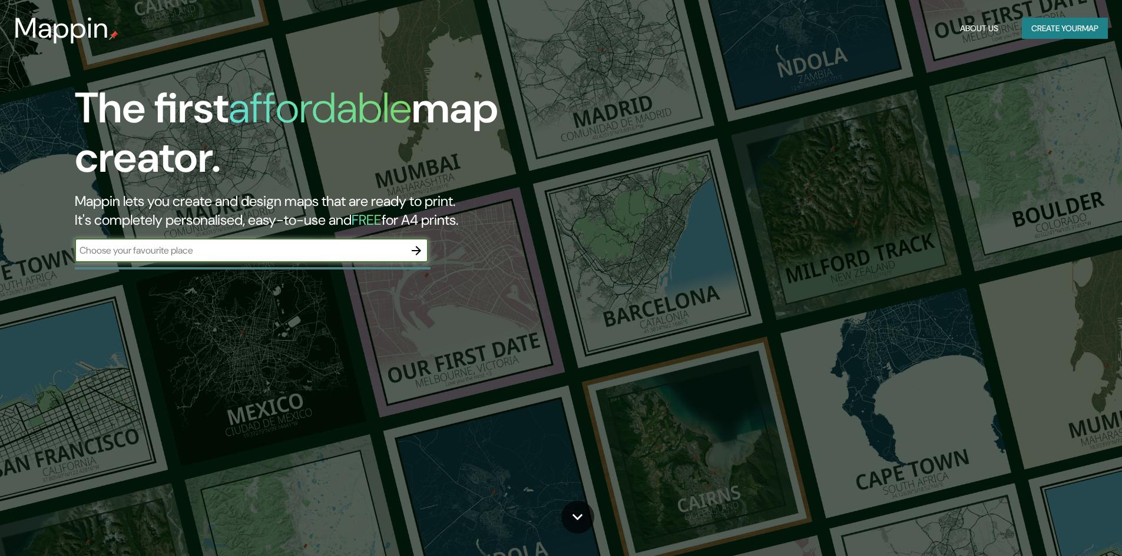  I want to click on h1: The first map creator., so click(355, 138).